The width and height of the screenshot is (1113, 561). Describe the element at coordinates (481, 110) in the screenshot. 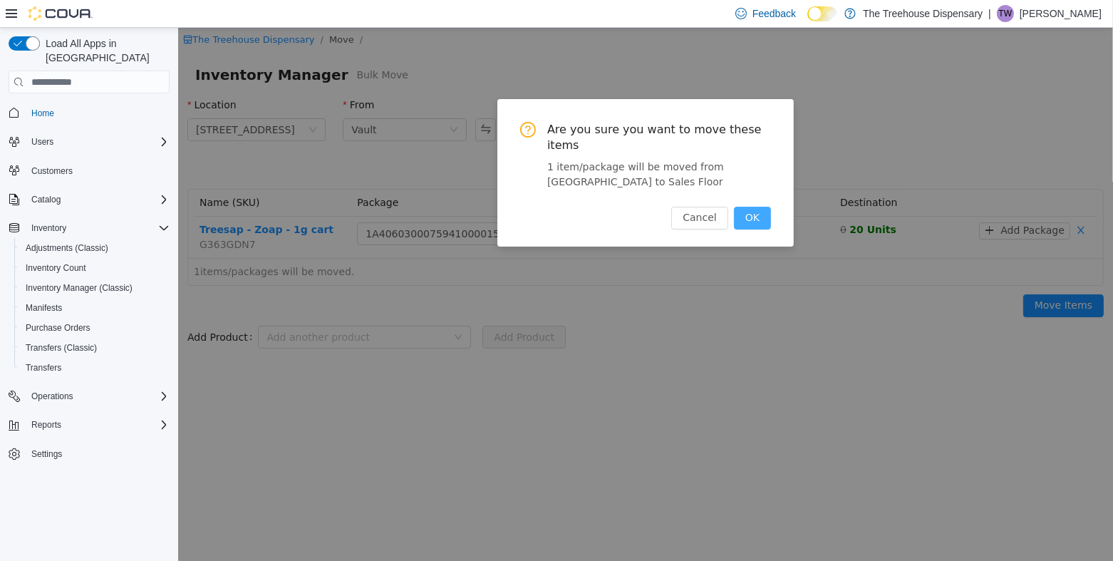

I see `span: Are you sure you want to move these items` at that location.